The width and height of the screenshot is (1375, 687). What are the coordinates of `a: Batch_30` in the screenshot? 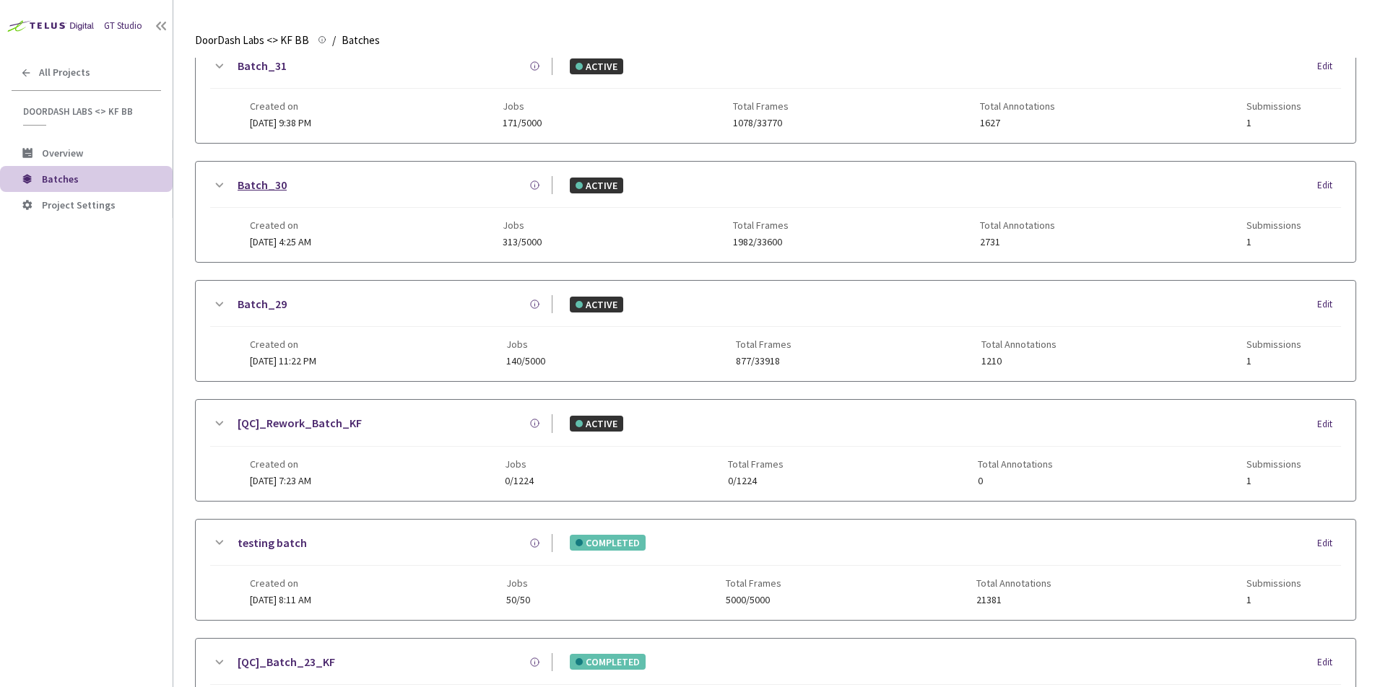 It's located at (262, 185).